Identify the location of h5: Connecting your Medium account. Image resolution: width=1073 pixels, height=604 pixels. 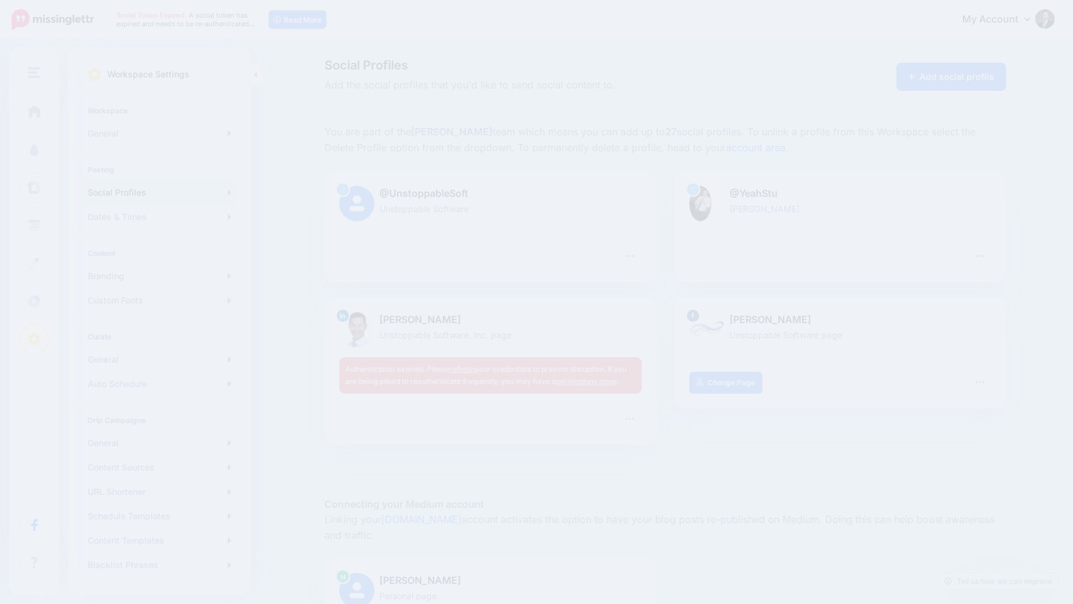
(666, 504).